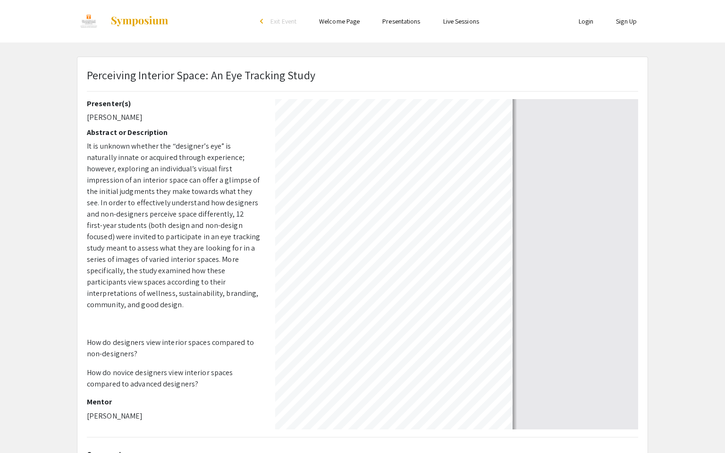 The height and width of the screenshot is (453, 725). I want to click on span: Exit Event, so click(283, 21).